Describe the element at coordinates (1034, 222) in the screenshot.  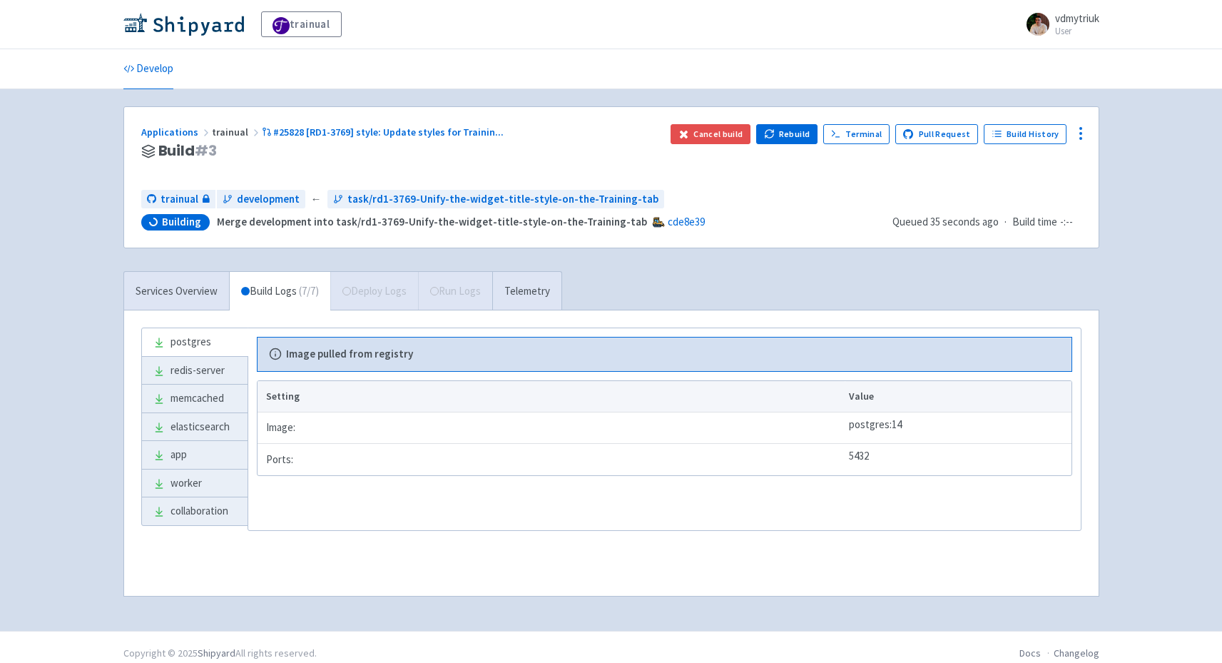
I see `span: Build time` at that location.